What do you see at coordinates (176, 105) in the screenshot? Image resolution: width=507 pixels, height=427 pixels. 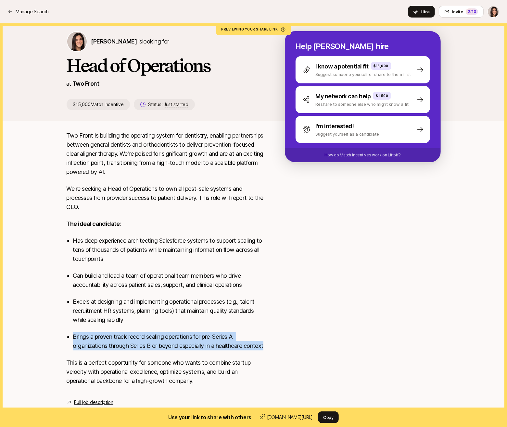 I see `span: Just started` at bounding box center [176, 105].